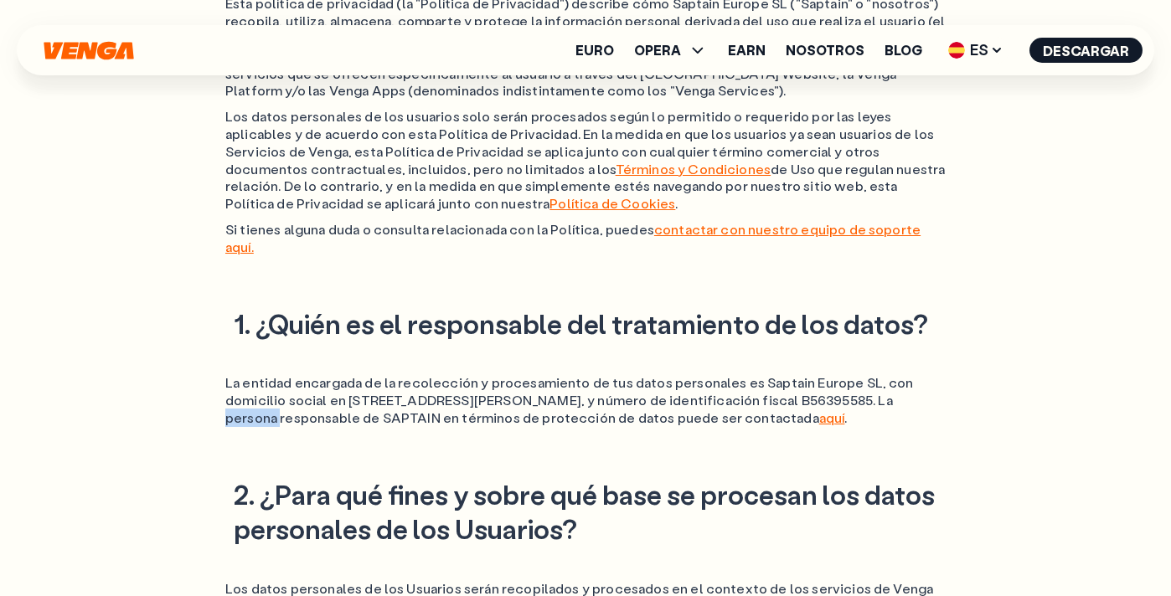  I want to click on a: Descargar, so click(1085, 50).